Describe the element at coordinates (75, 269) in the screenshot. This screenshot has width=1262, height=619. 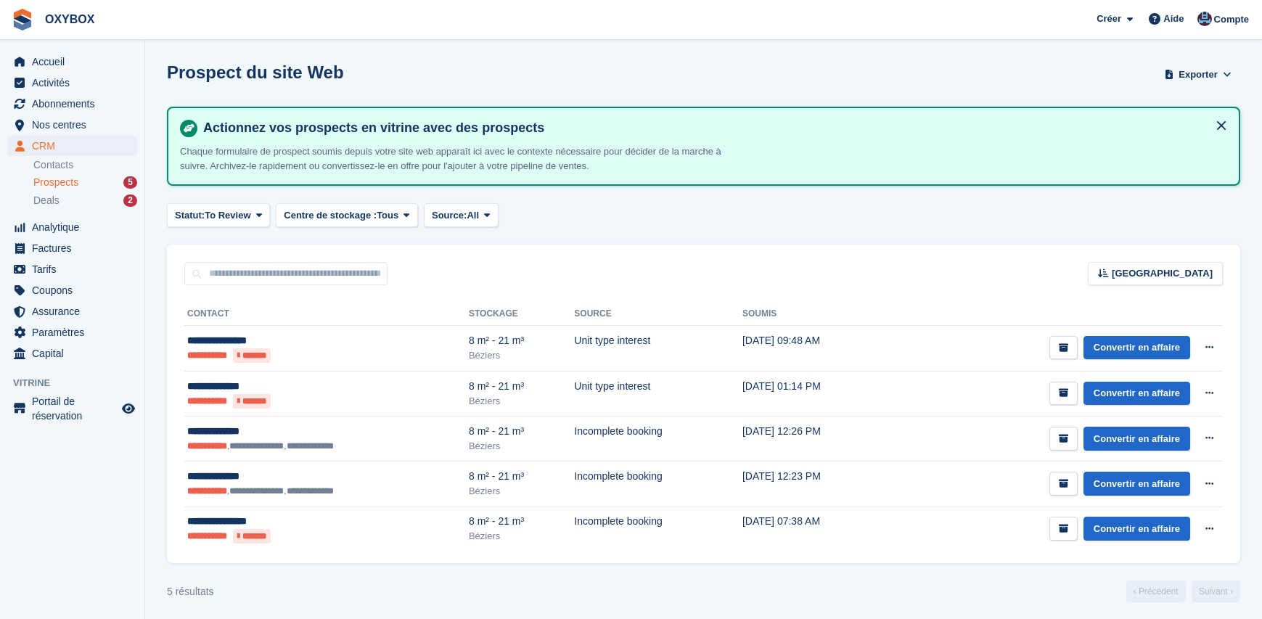
I see `span: Tarifs` at that location.